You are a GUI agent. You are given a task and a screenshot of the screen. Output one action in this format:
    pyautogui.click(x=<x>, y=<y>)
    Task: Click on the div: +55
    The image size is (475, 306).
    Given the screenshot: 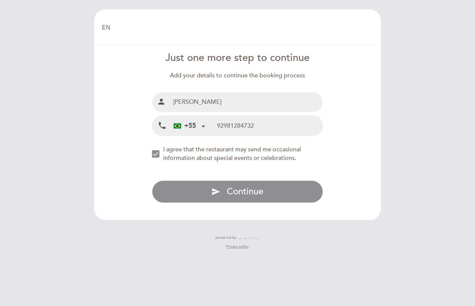 What is the action you would take?
    pyautogui.click(x=185, y=126)
    